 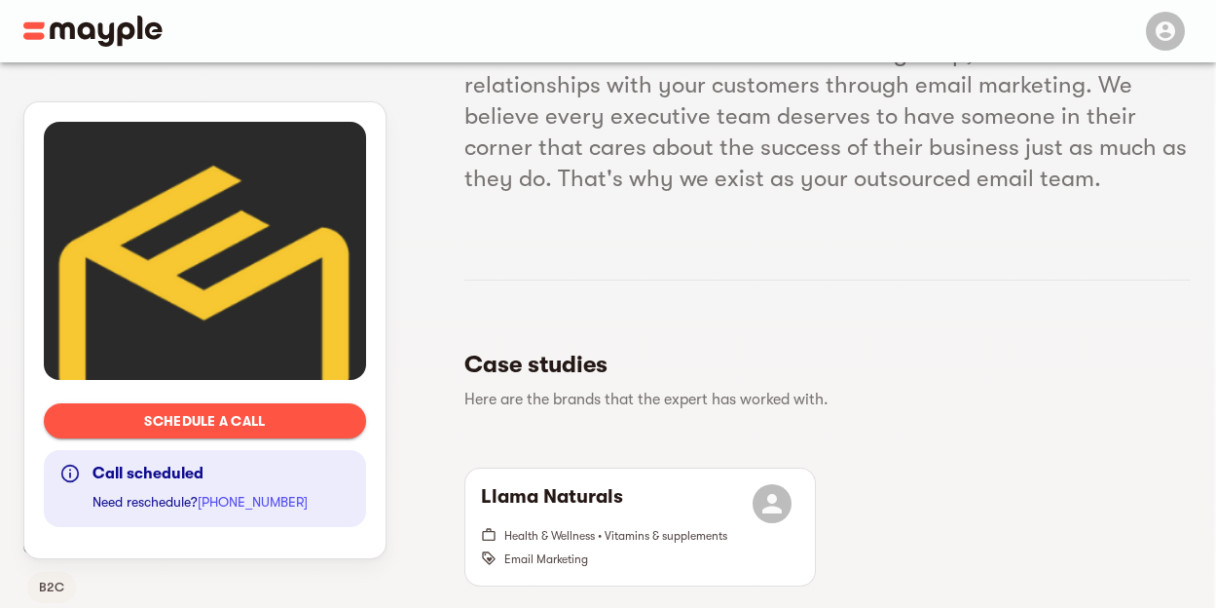 What do you see at coordinates (828, 100) in the screenshot?
I see `h5: The E. works with scaling e-commerce brands to grow your revenue and customer lifetime value whil...` at bounding box center [828, 100].